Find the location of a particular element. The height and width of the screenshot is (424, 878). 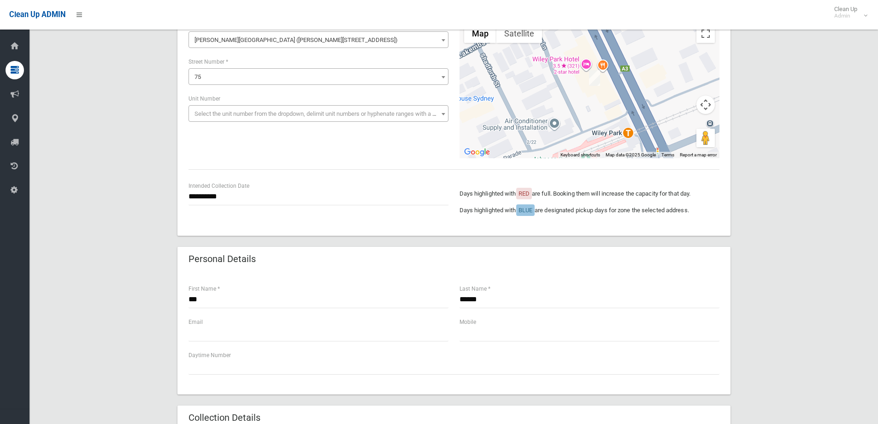

div: 75 King Georges Road, WILEY PARK NSW 2195 is located at coordinates (595, 78).